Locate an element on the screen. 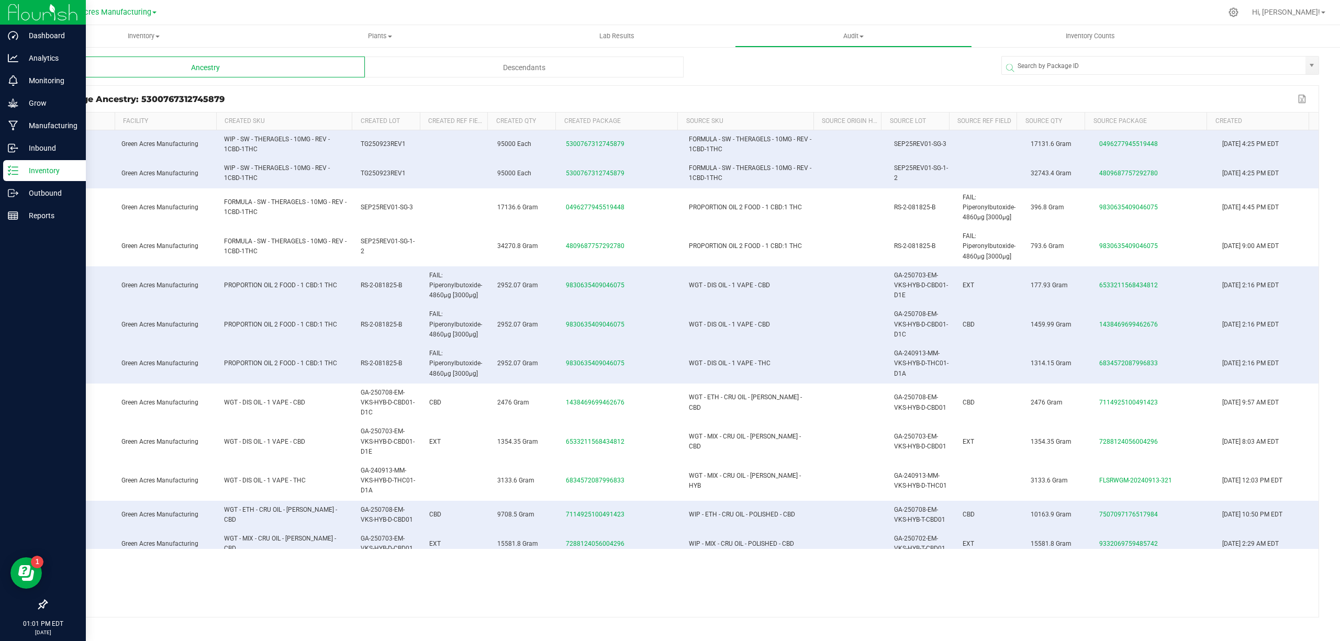 The image size is (1340, 641). span: GA-250703-EM-VKS-HYB-D-CBD01 is located at coordinates (920, 441).